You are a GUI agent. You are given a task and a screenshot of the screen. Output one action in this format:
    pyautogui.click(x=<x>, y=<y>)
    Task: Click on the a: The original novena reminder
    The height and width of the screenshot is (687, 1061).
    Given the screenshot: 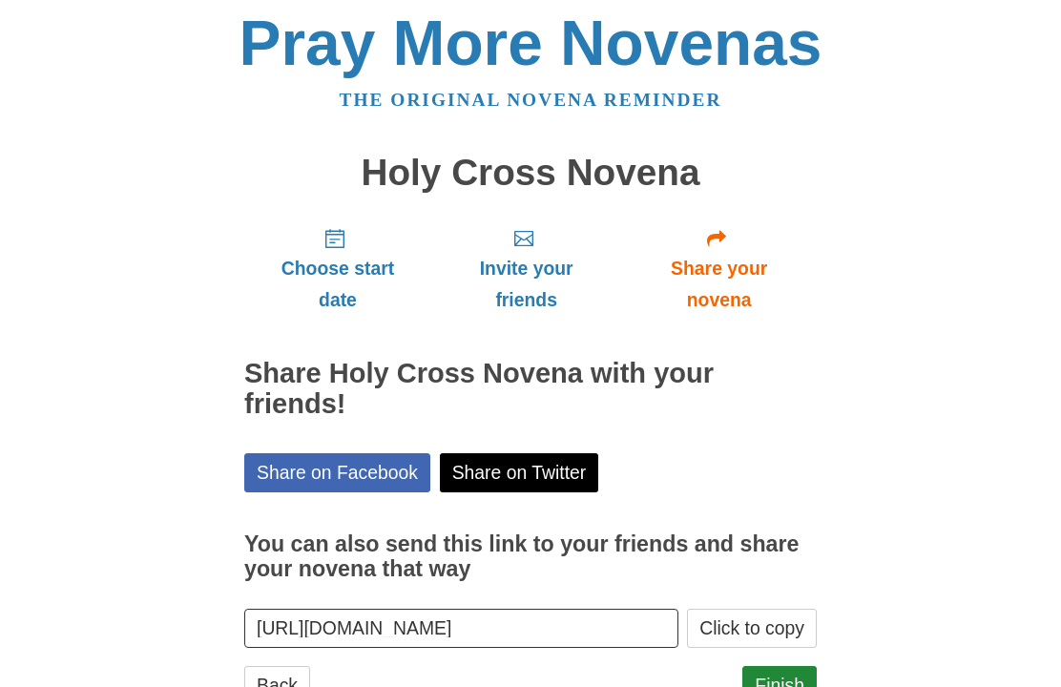 What is the action you would take?
    pyautogui.click(x=531, y=99)
    